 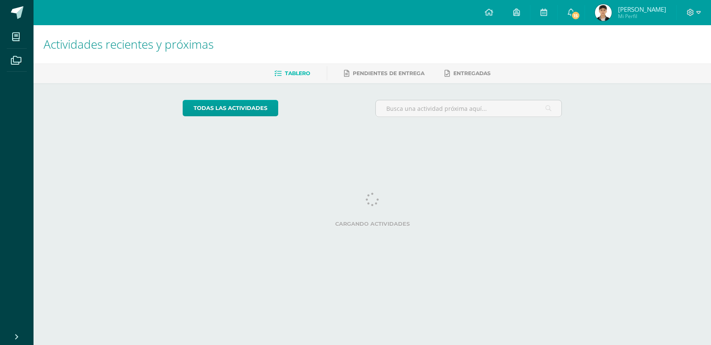 What do you see at coordinates (292, 73) in the screenshot?
I see `a: Tablero` at bounding box center [292, 73].